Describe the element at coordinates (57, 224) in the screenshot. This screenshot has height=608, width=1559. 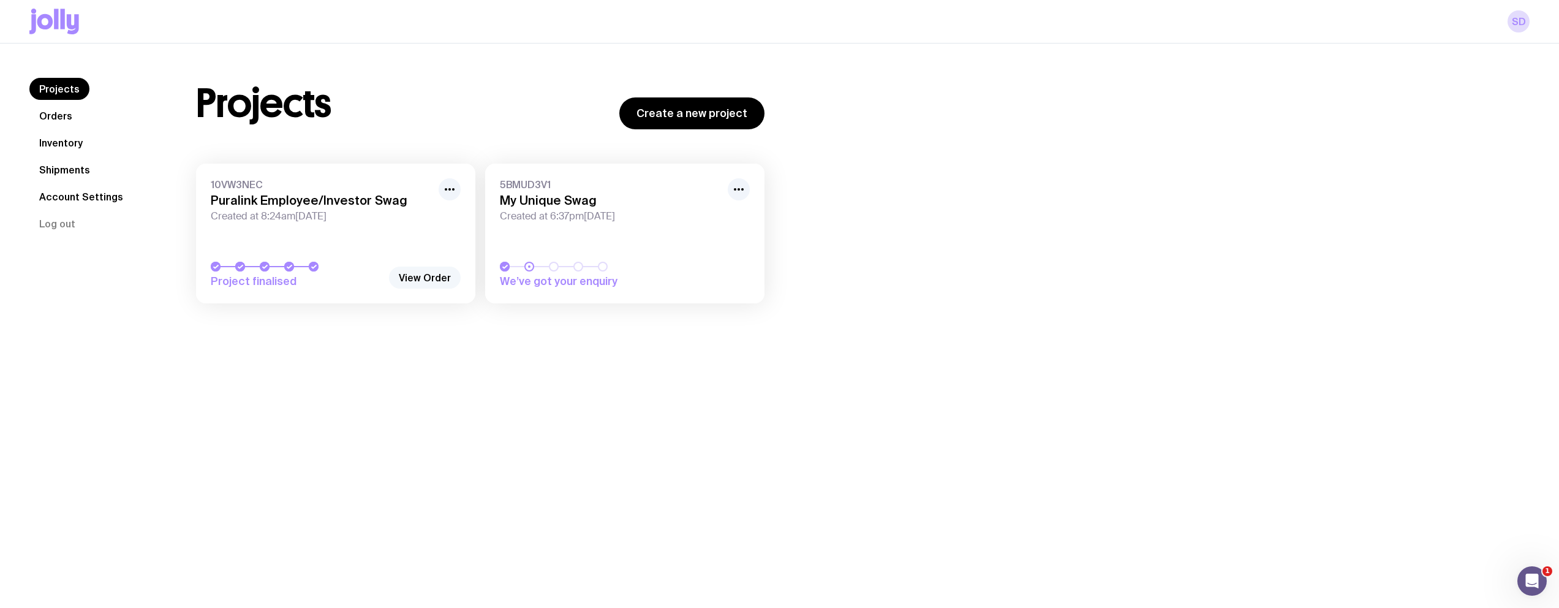
I see `button: Log out` at that location.